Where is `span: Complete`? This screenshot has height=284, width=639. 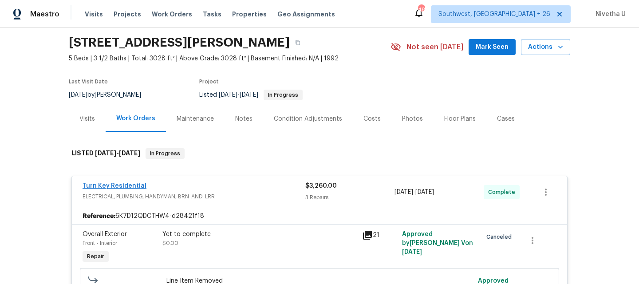 span: Complete is located at coordinates (503, 192).